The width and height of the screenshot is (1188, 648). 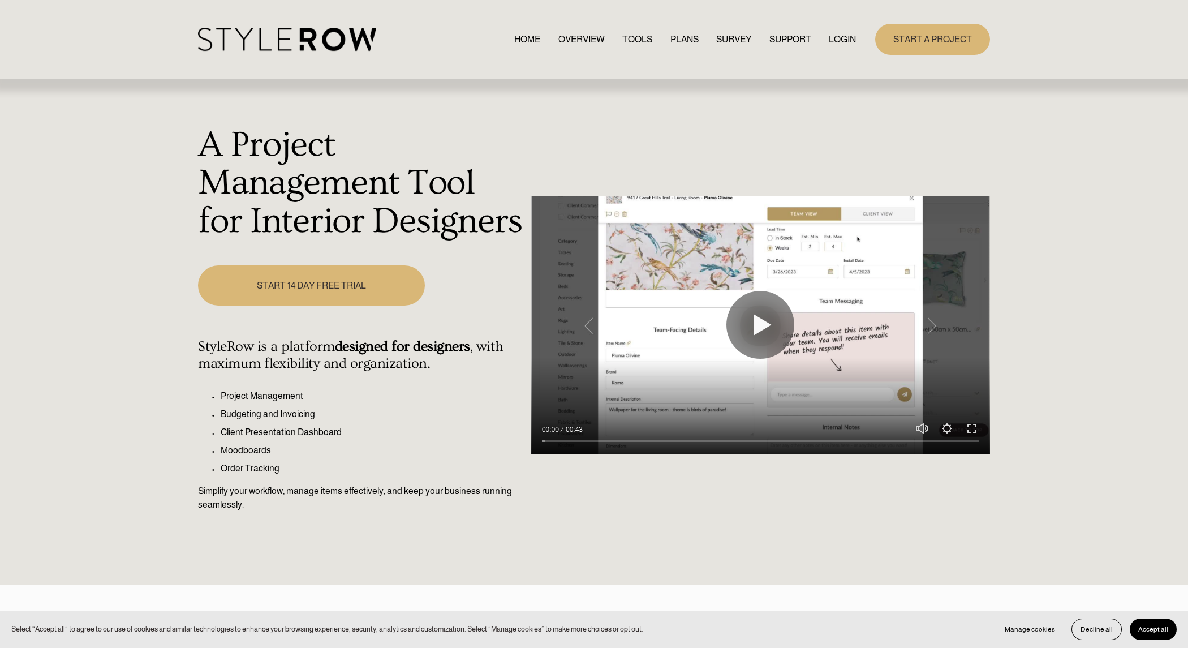 I want to click on p: Select “Accept all” to agree to our use of cookies and similar technologies to enhance your brows..., so click(x=327, y=628).